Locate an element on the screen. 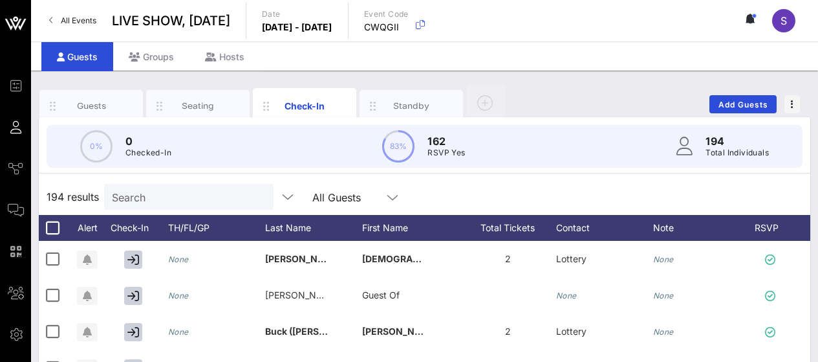 This screenshot has height=362, width=818. span: Guest Of is located at coordinates (381, 294).